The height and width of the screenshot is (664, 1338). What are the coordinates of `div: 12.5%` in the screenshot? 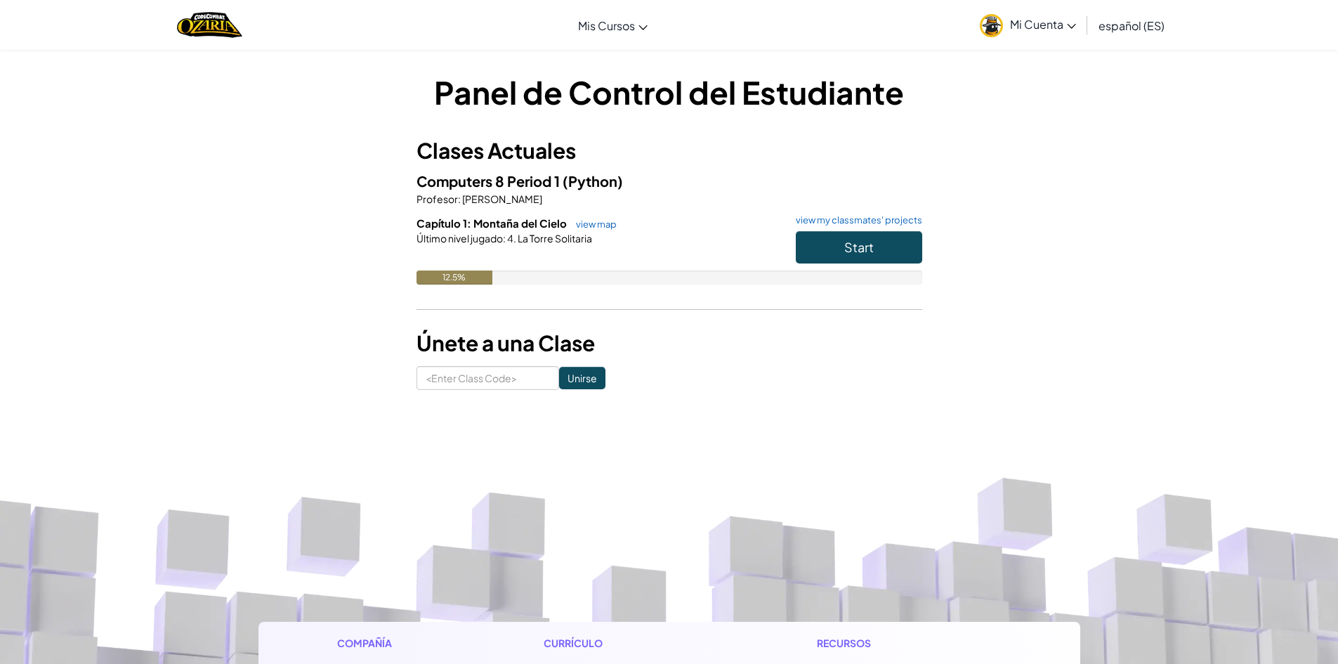 It's located at (454, 277).